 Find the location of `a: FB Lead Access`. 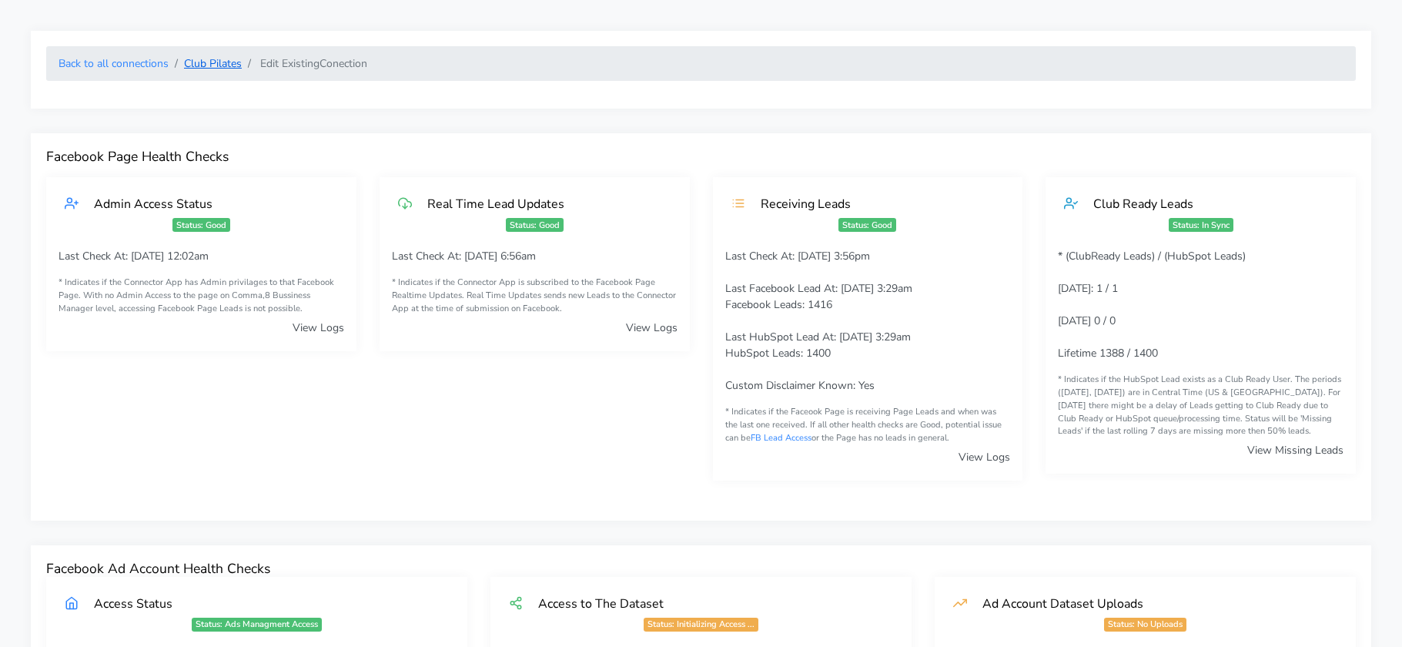

a: FB Lead Access is located at coordinates (780, 437).